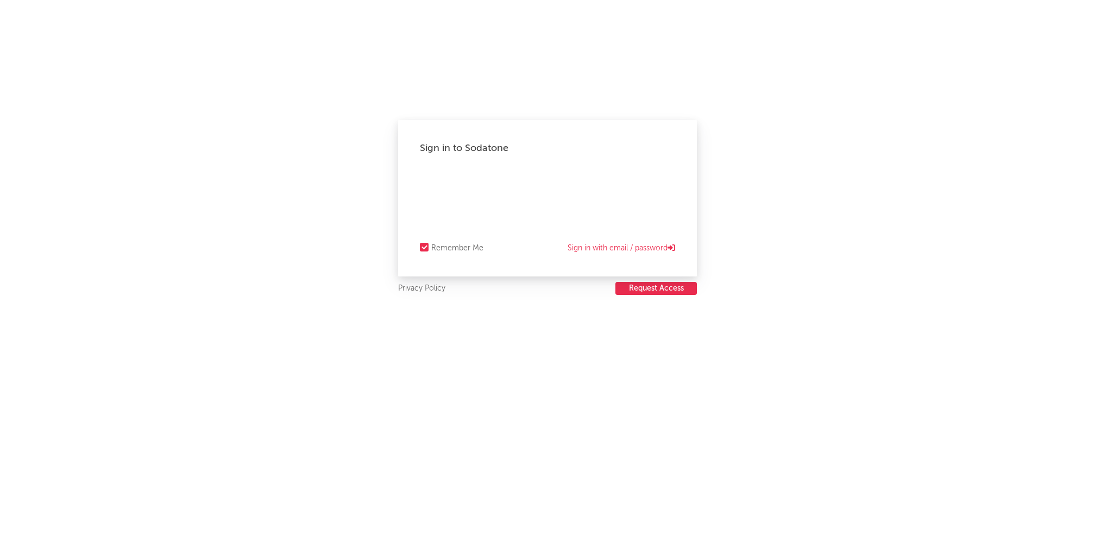 The width and height of the screenshot is (1095, 535). Describe the element at coordinates (422, 289) in the screenshot. I see `a: Privacy Policy` at that location.